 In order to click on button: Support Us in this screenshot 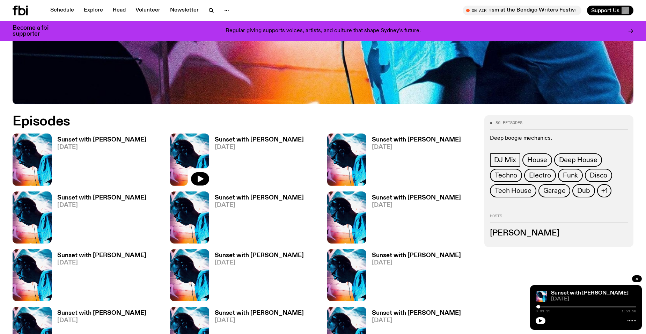, I will do `click(610, 10)`.